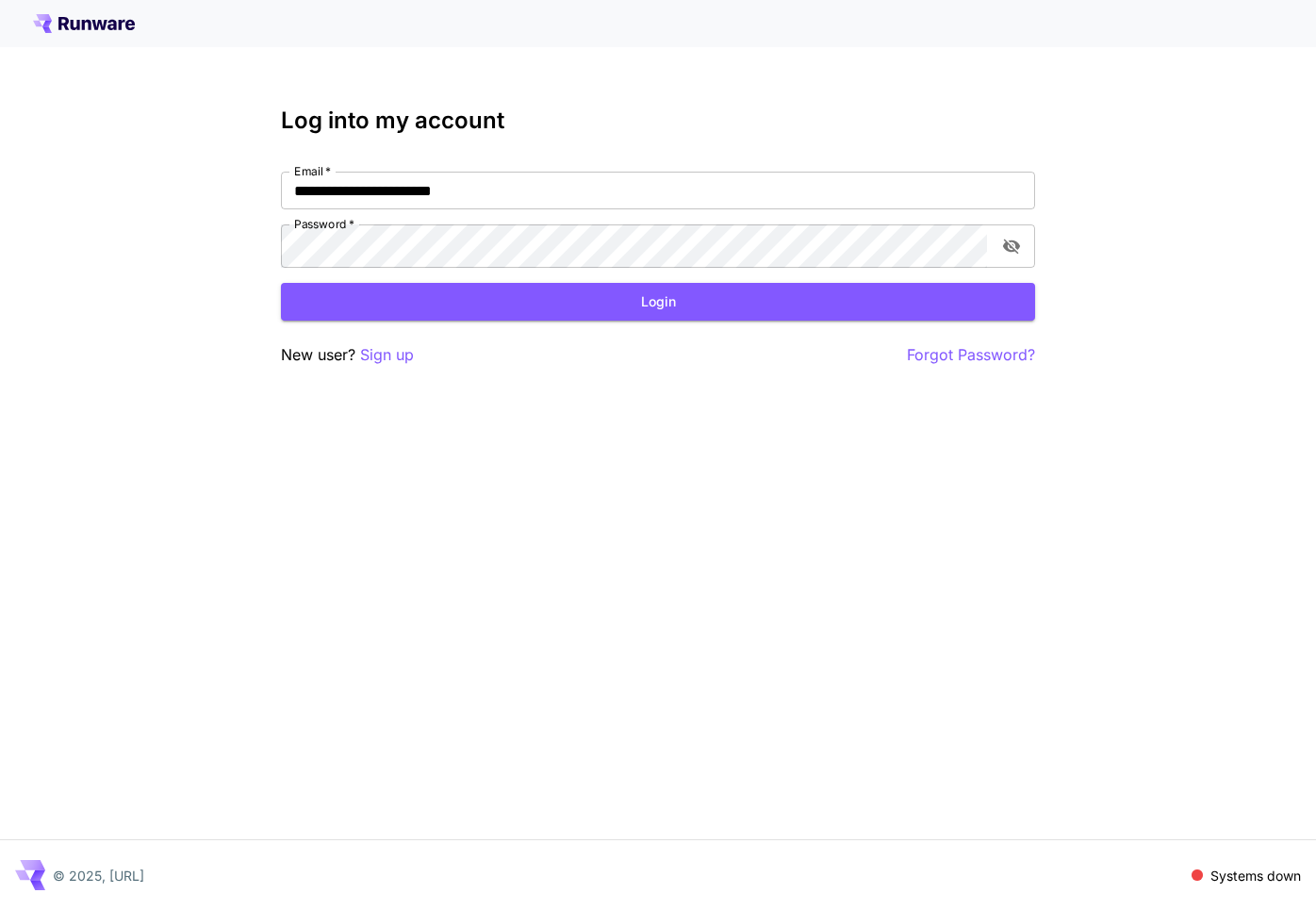  Describe the element at coordinates (658, 301) in the screenshot. I see `button: Login` at that location.